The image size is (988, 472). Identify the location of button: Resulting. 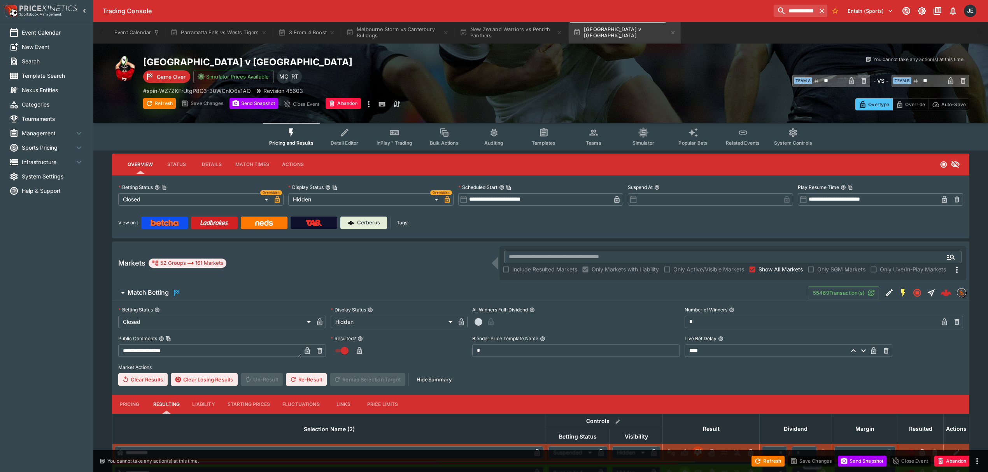
(166, 404).